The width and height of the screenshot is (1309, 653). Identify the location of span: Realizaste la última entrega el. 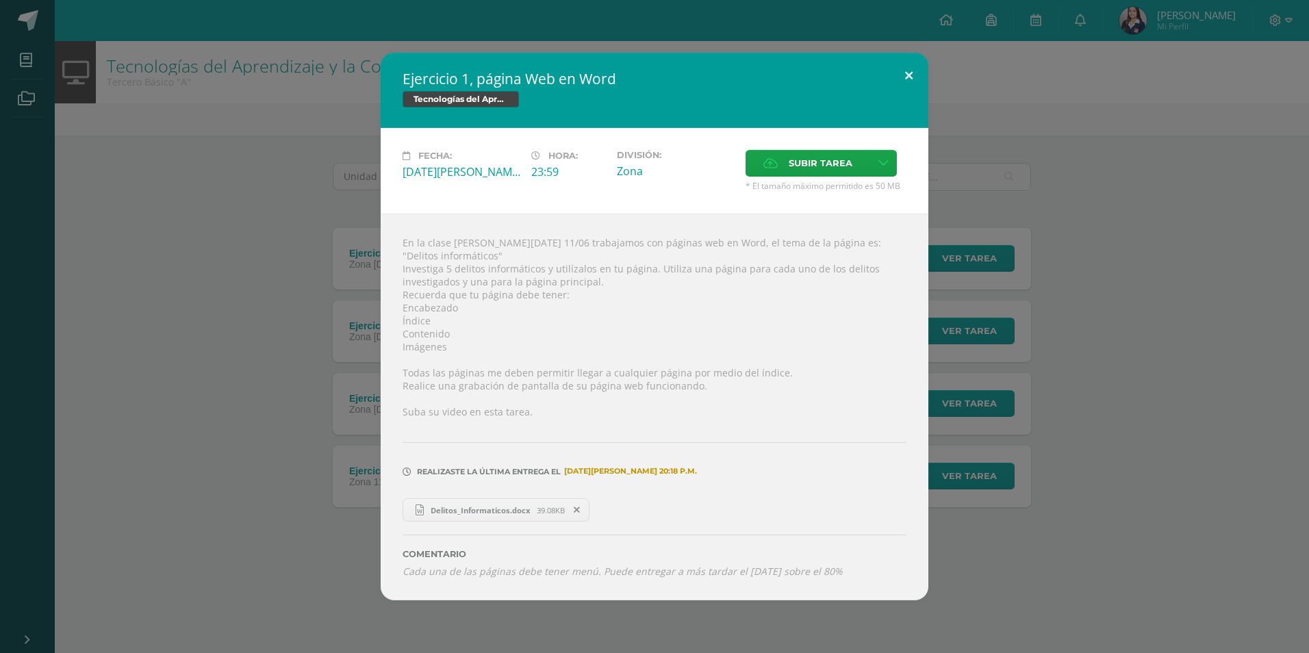
(489, 472).